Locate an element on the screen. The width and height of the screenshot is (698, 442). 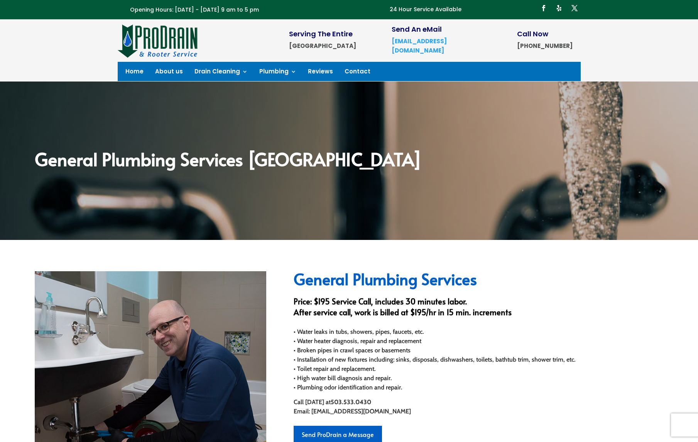
h3: Price: $195 Service Call, includes 30 minutes labor. After service call, work is billed at $195/h... is located at coordinates (478, 308).